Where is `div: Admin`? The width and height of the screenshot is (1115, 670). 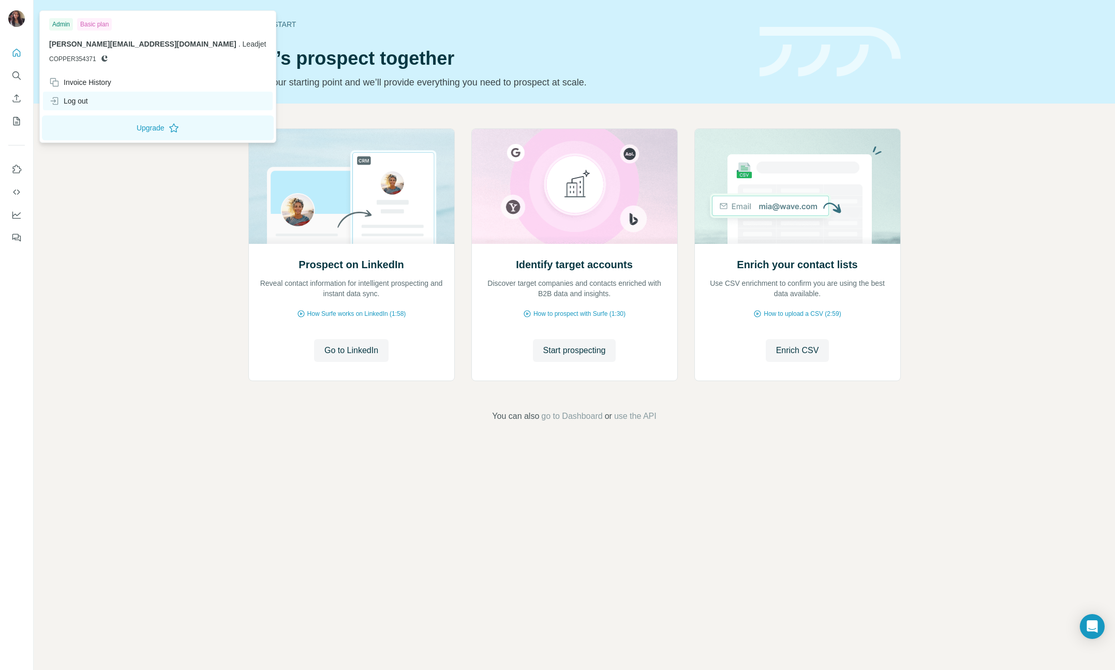 div: Admin is located at coordinates (61, 24).